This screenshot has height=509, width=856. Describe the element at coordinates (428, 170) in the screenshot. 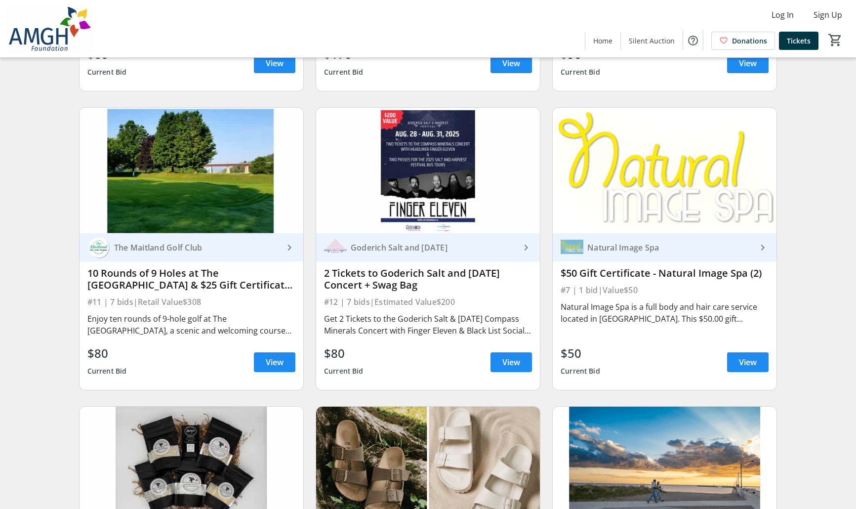

I see `img: 2 Tickets to Goderich Salt and Harvest Festival Concert + Swag Bag` at that location.